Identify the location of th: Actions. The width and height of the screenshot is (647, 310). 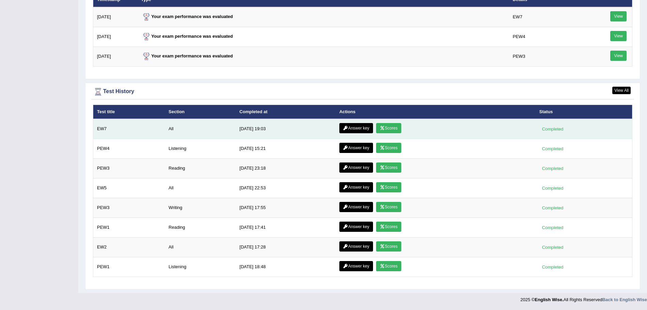
(436, 112).